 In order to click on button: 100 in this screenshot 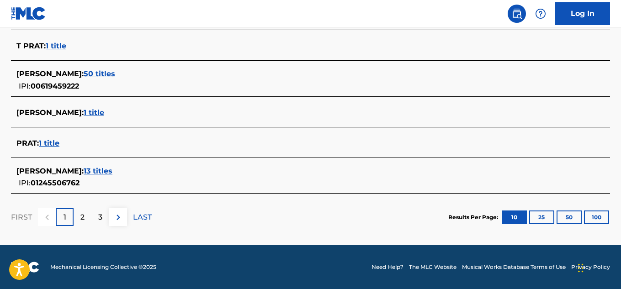, I will do `click(597, 218)`.